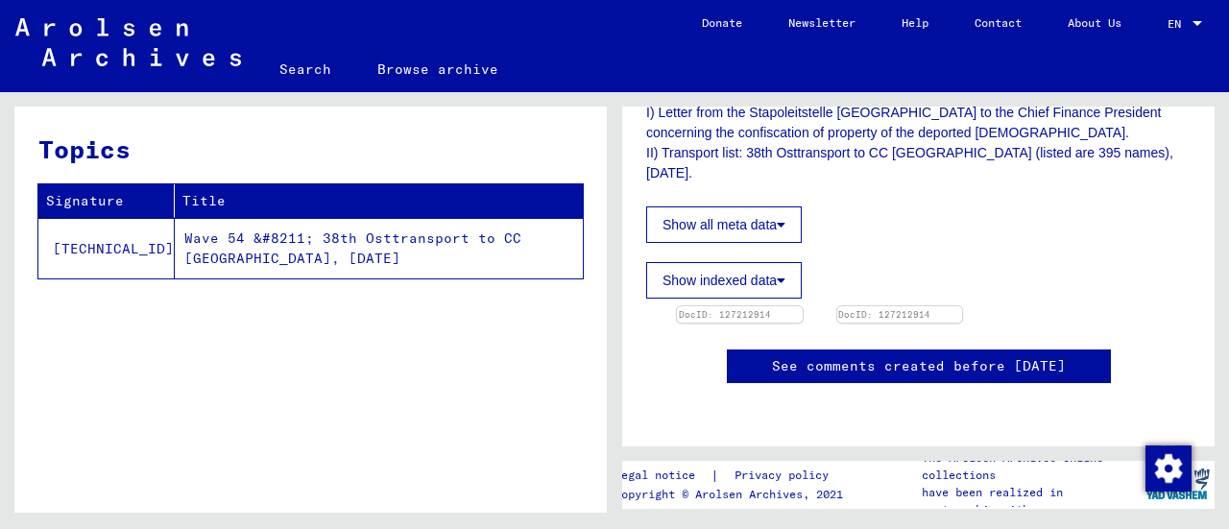  What do you see at coordinates (378, 201) in the screenshot?
I see `th: Title` at bounding box center [378, 201].